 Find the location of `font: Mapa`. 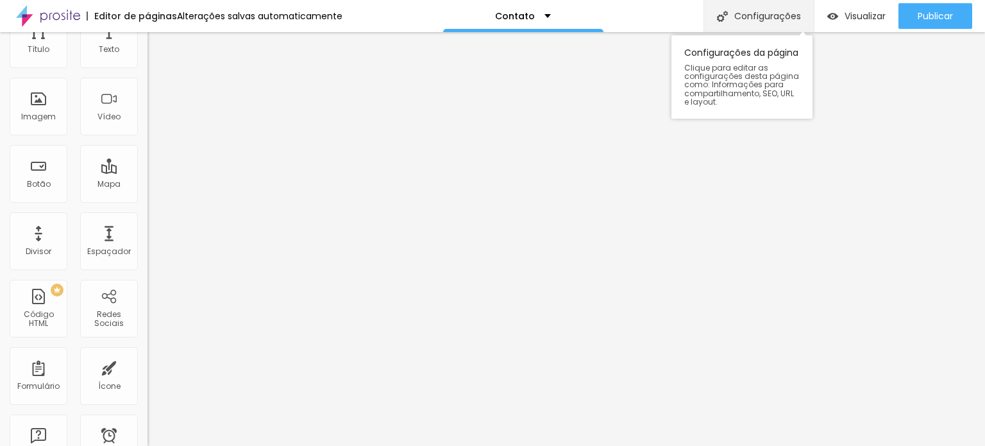

font: Mapa is located at coordinates (109, 183).